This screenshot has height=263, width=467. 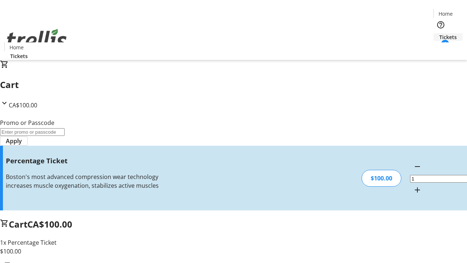 What do you see at coordinates (14, 141) in the screenshot?
I see `span: Apply` at bounding box center [14, 141].